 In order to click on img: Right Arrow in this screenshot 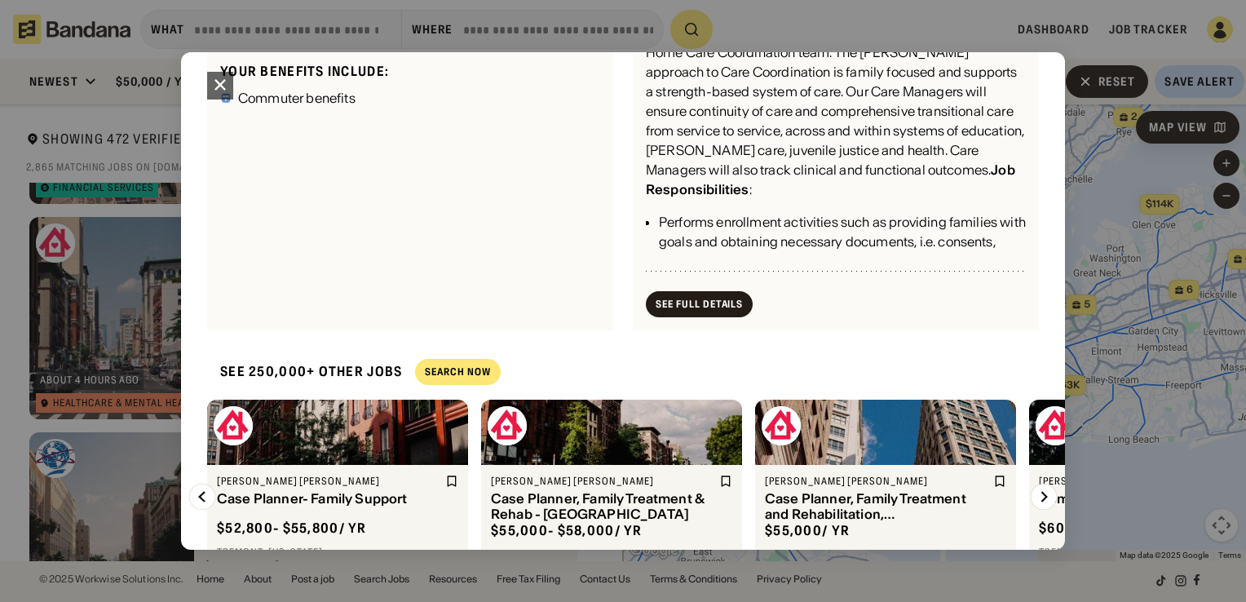, I will do `click(1044, 497)`.